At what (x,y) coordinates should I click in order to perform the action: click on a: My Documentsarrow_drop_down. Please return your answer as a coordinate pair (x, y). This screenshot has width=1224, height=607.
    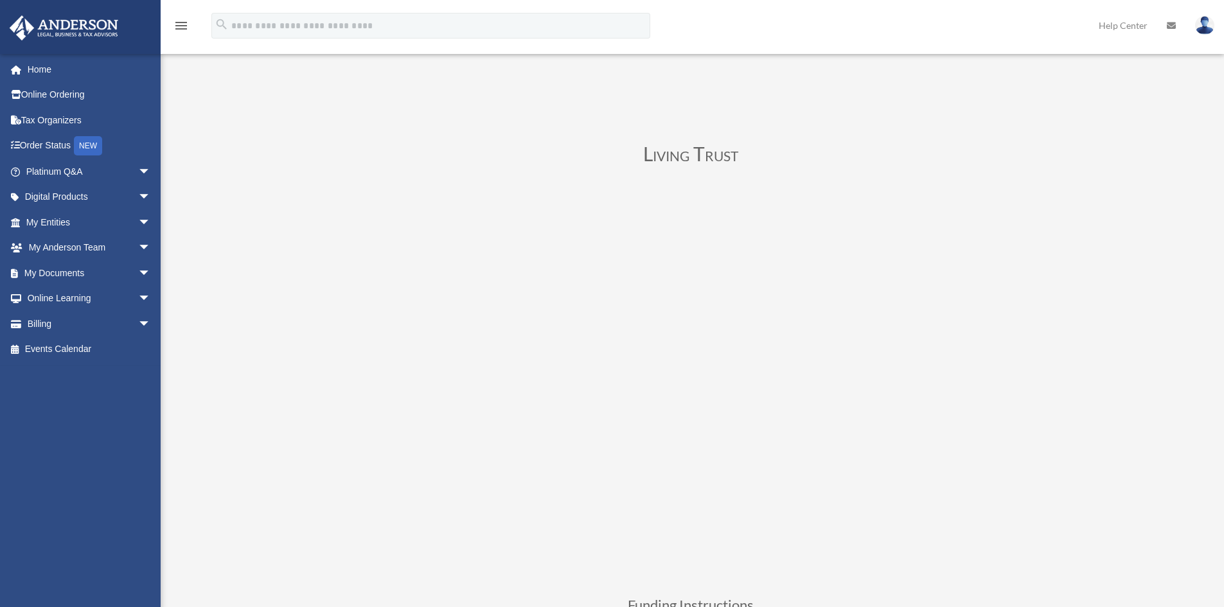
    Looking at the image, I should click on (89, 273).